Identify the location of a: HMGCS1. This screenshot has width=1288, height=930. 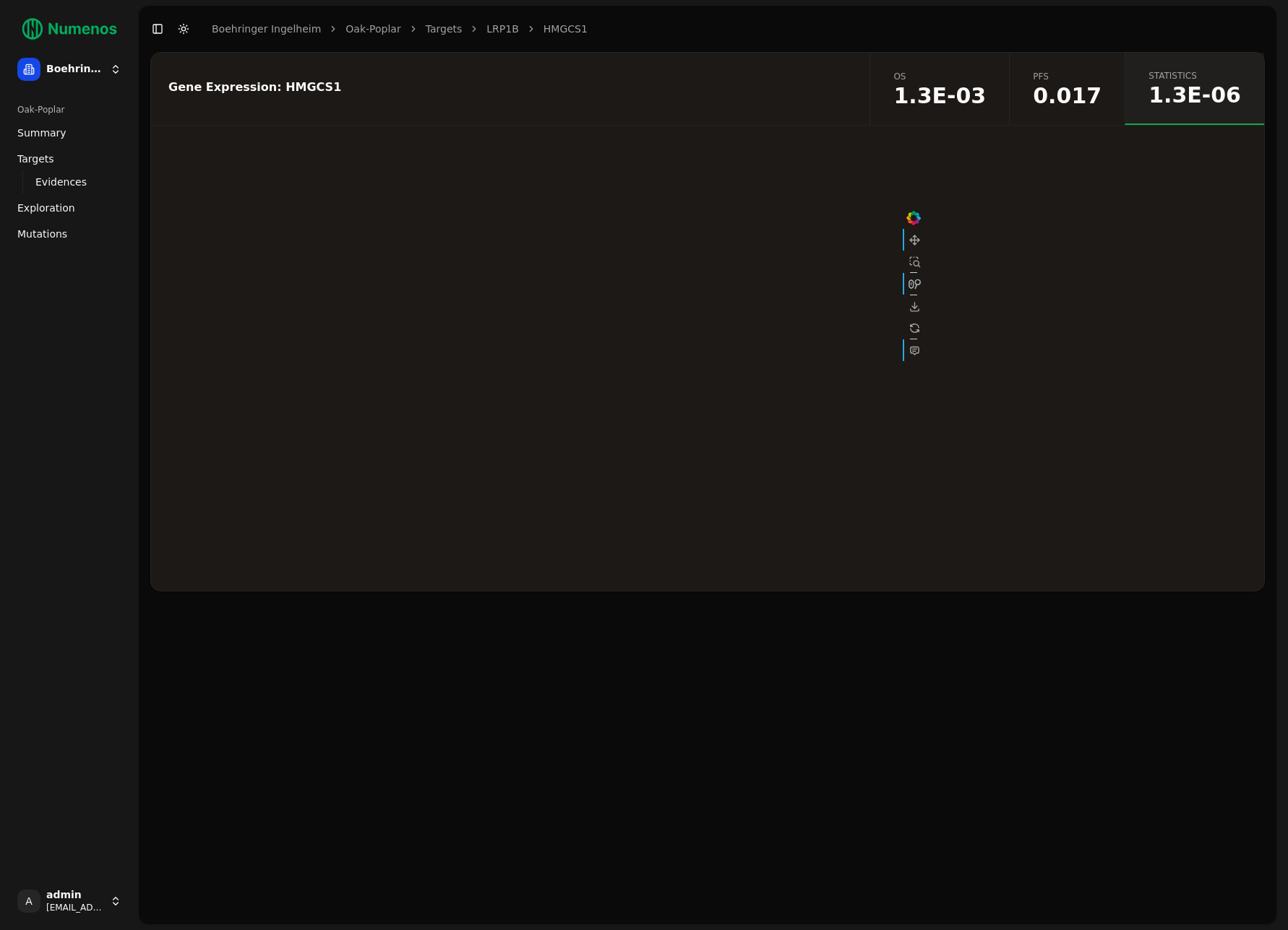
(566, 29).